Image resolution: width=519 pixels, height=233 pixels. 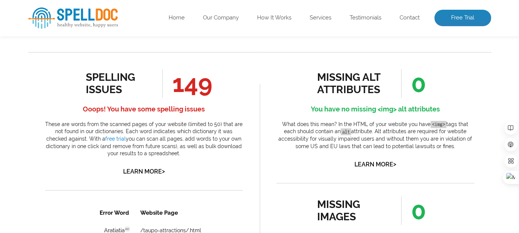 I want to click on a: Home, so click(x=177, y=18).